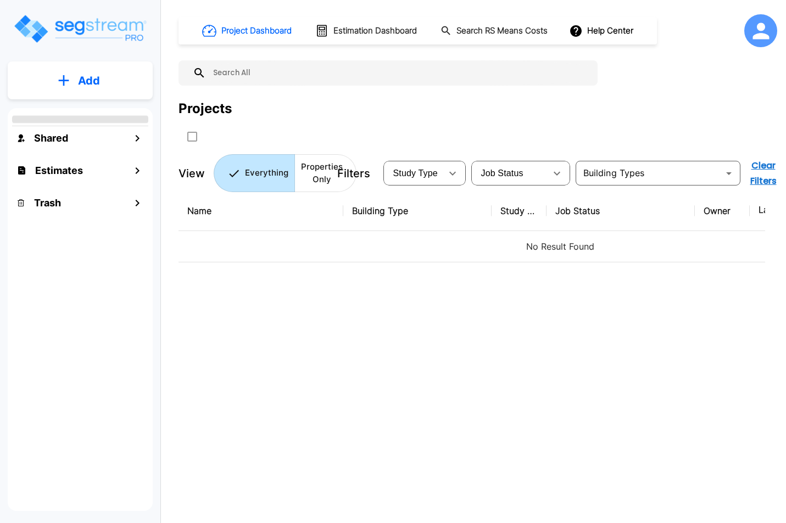 The image size is (786, 523). I want to click on button: Help Center, so click(602, 31).